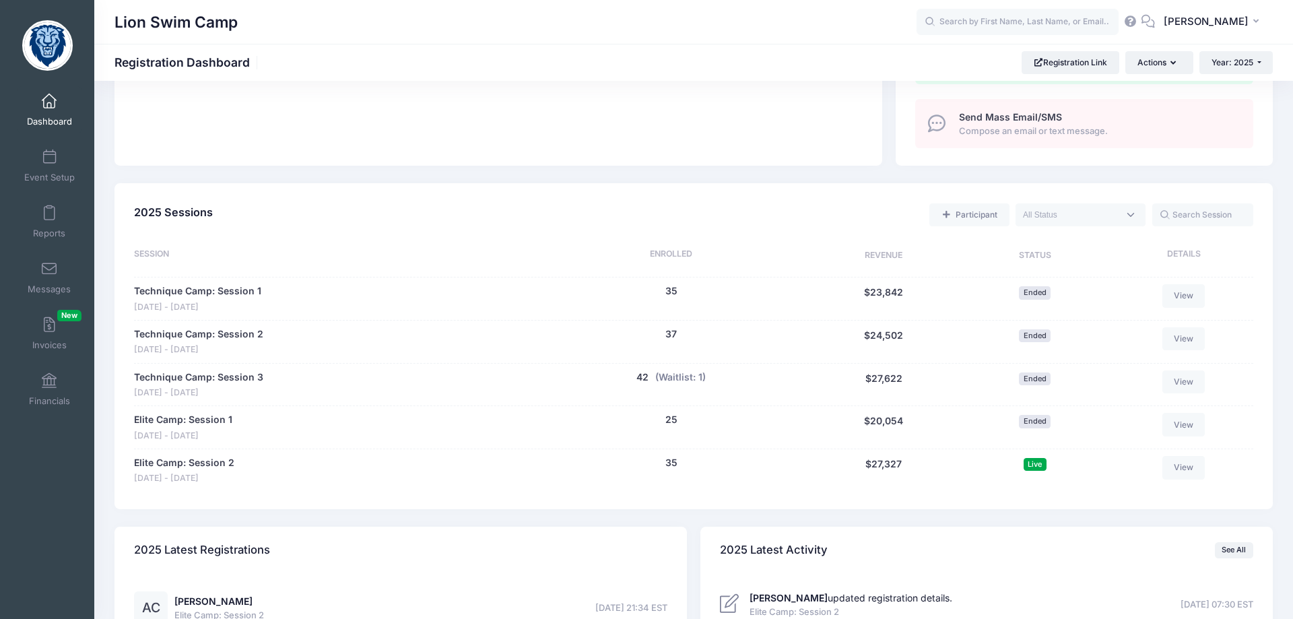 The height and width of the screenshot is (619, 1293). Describe the element at coordinates (1084, 123) in the screenshot. I see `a: Send Mass Email/SMS Compose an email or text message.` at that location.